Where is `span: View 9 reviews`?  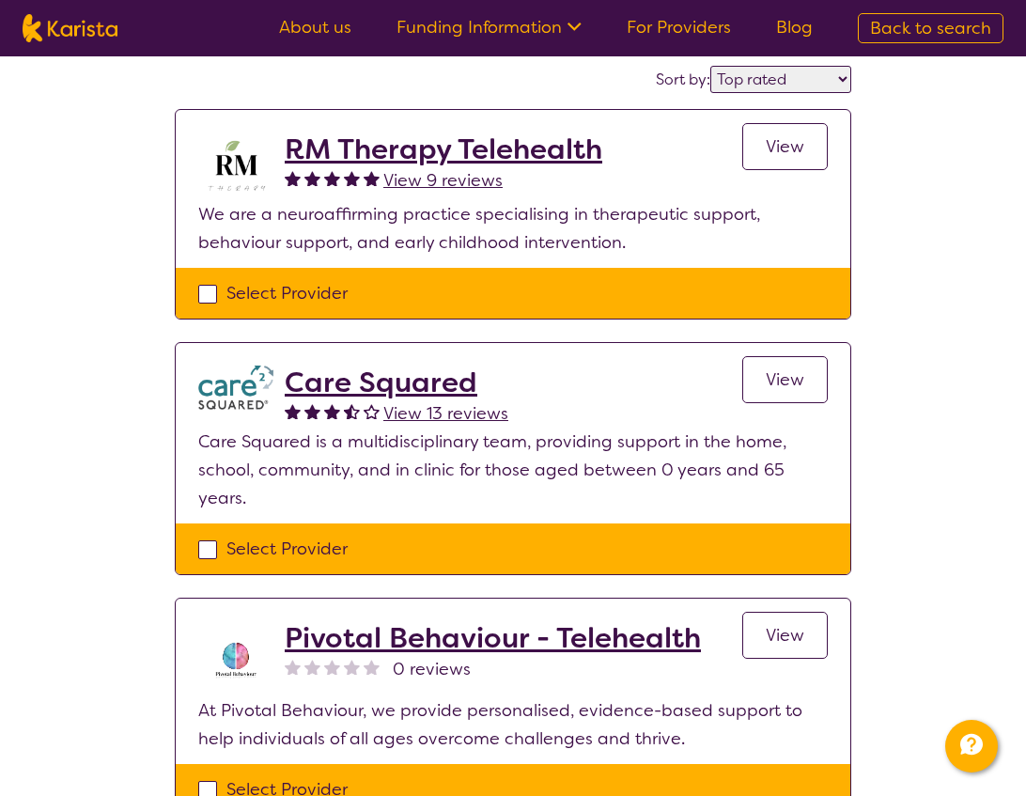
span: View 9 reviews is located at coordinates (442, 180).